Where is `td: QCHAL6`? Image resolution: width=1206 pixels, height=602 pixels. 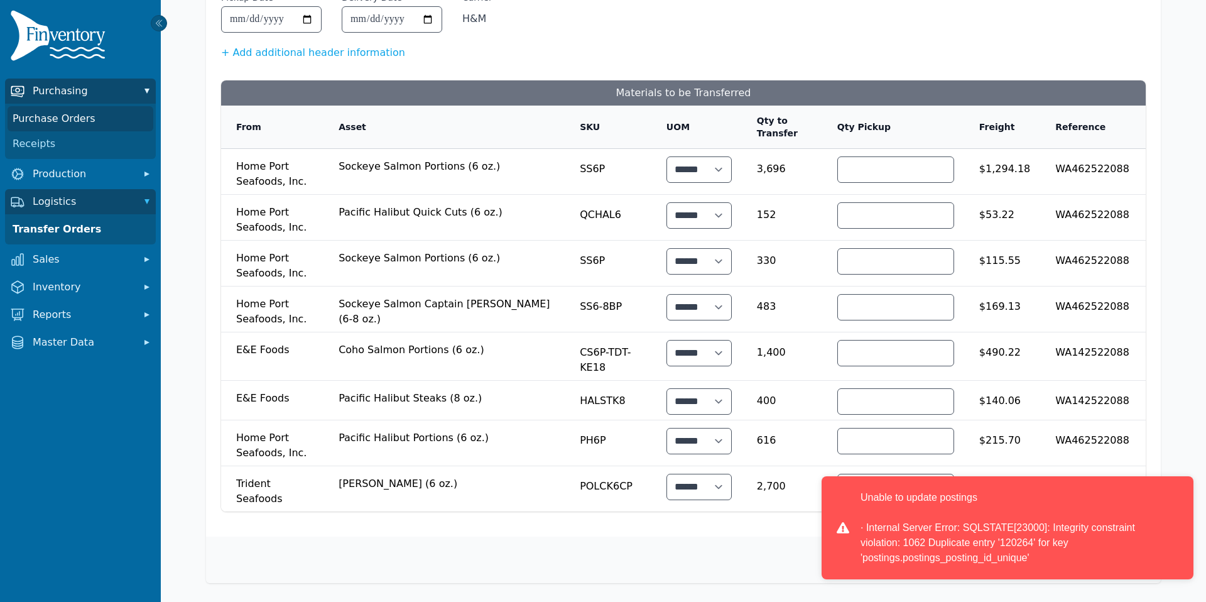 td: QCHAL6 is located at coordinates (608, 217).